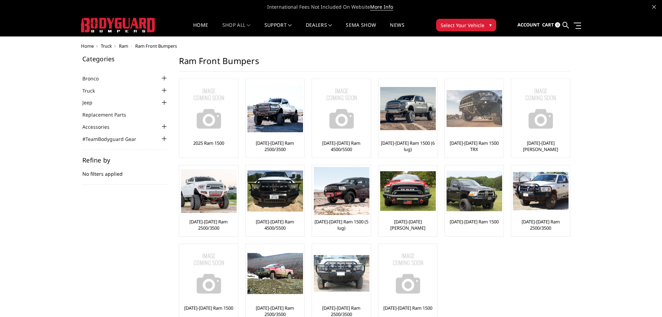 The image size is (662, 317). Describe the element at coordinates (397, 29) in the screenshot. I see `a: News` at that location.